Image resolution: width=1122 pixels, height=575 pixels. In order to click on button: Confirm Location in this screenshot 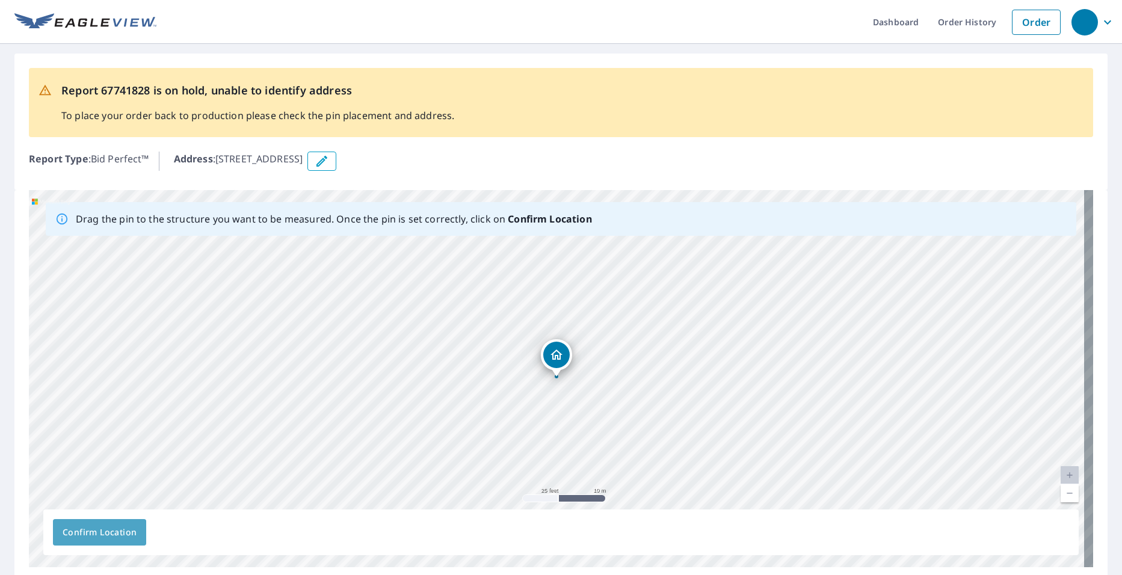, I will do `click(99, 532)`.